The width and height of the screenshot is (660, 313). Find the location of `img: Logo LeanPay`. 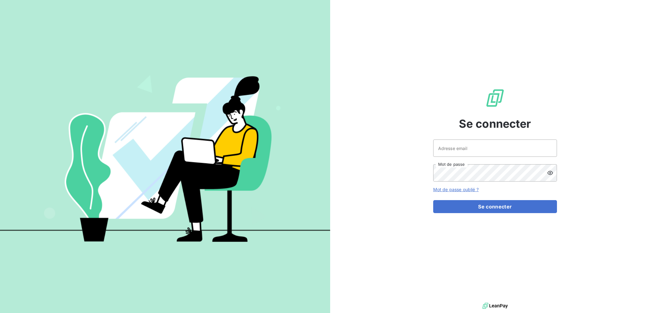

img: Logo LeanPay is located at coordinates (495, 98).